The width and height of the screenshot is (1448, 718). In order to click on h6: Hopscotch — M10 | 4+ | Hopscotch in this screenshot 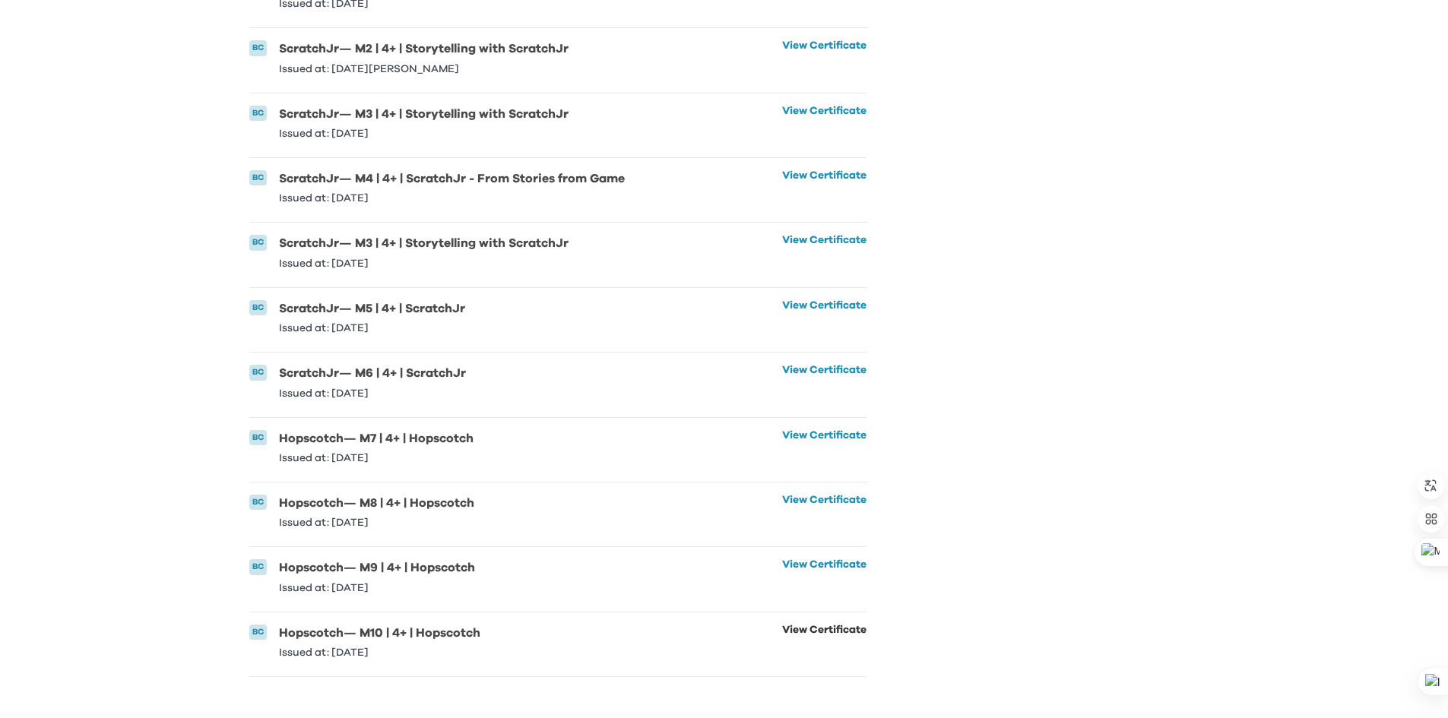, I will do `click(379, 633)`.